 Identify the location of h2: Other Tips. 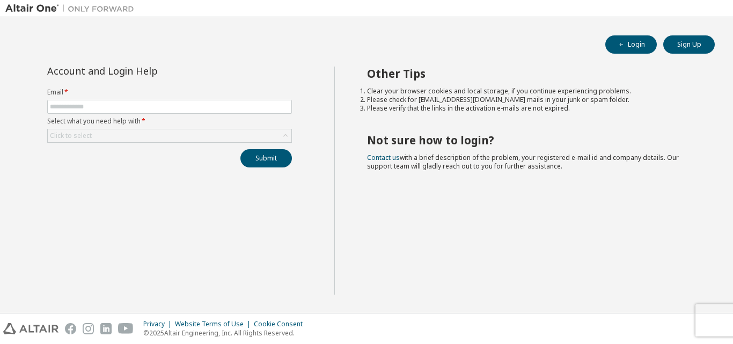
(532, 74).